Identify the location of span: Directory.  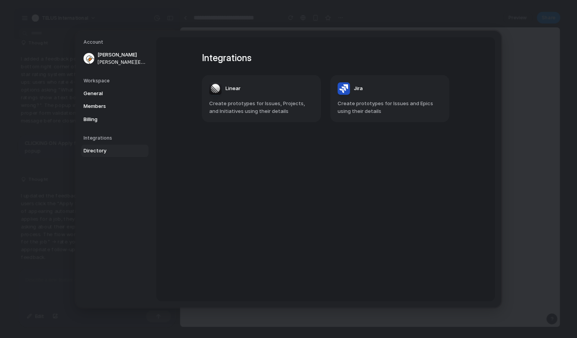
(108, 151).